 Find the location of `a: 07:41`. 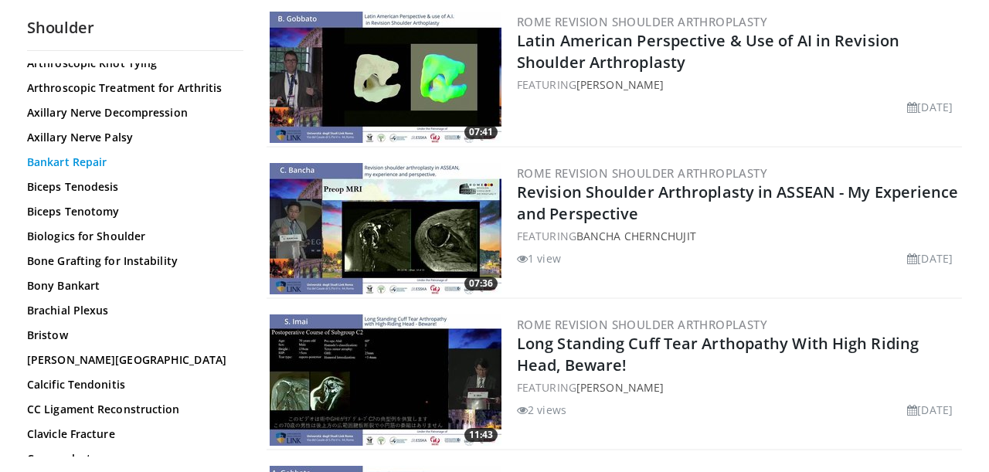

a: 07:41 is located at coordinates (386, 77).